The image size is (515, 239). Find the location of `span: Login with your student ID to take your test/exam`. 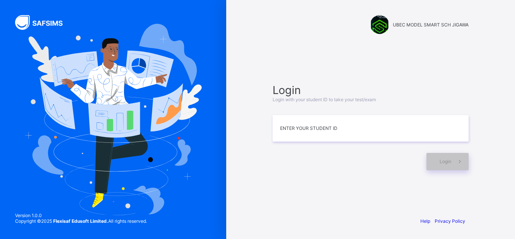

span: Login with your student ID to take your test/exam is located at coordinates (324, 99).